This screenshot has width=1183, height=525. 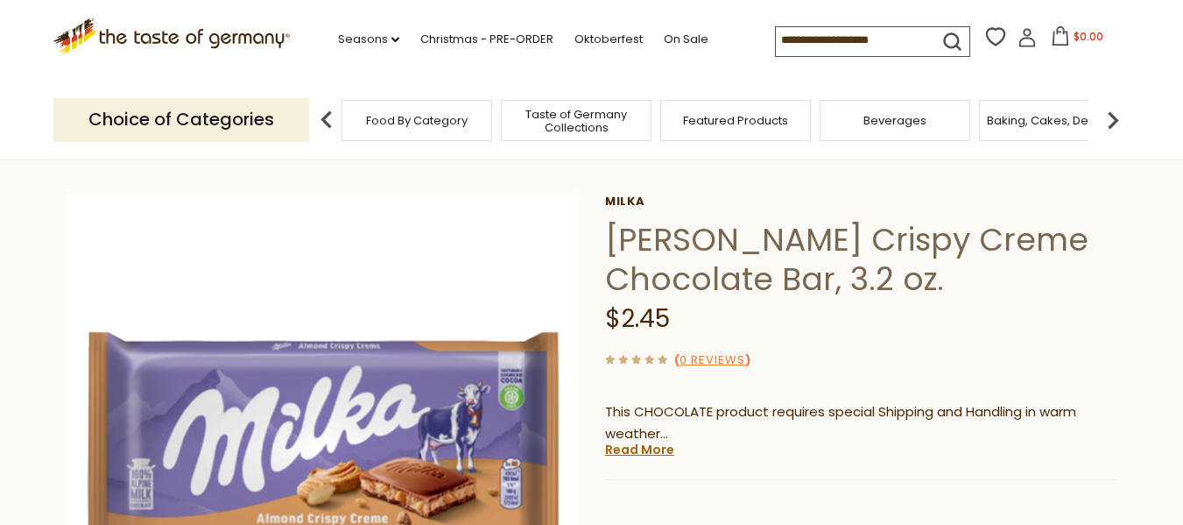 What do you see at coordinates (1088, 36) in the screenshot?
I see `span: $0.00` at bounding box center [1088, 36].